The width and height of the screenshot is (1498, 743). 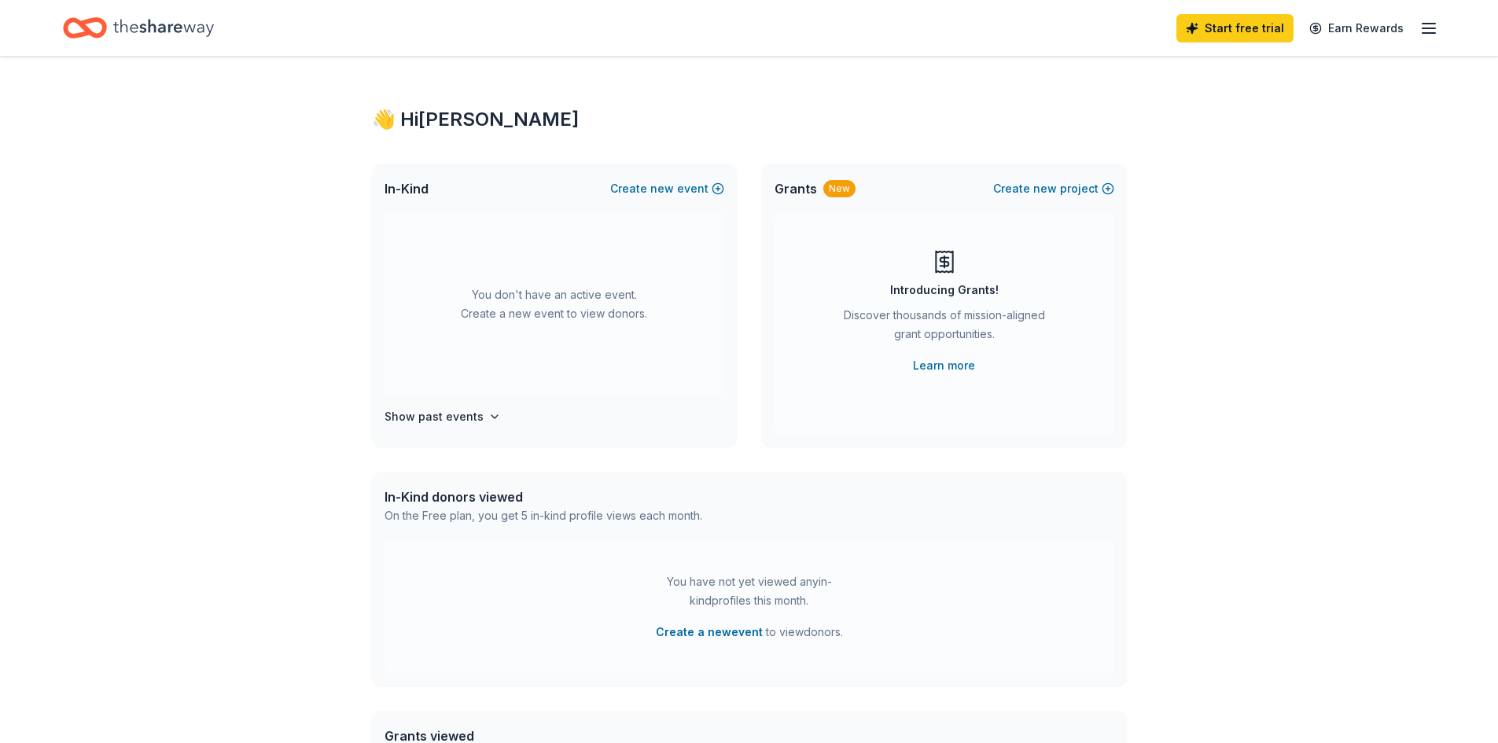 What do you see at coordinates (554, 304) in the screenshot?
I see `div: You don't have an active event. Create a new event to view donors.` at bounding box center [554, 304].